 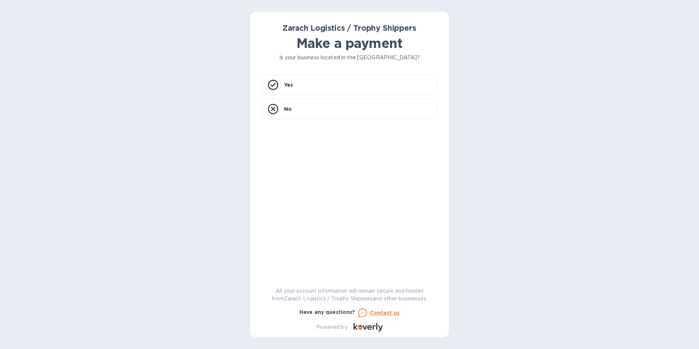 I want to click on b: Zarach Logistics / Trophy Shippers, so click(x=349, y=28).